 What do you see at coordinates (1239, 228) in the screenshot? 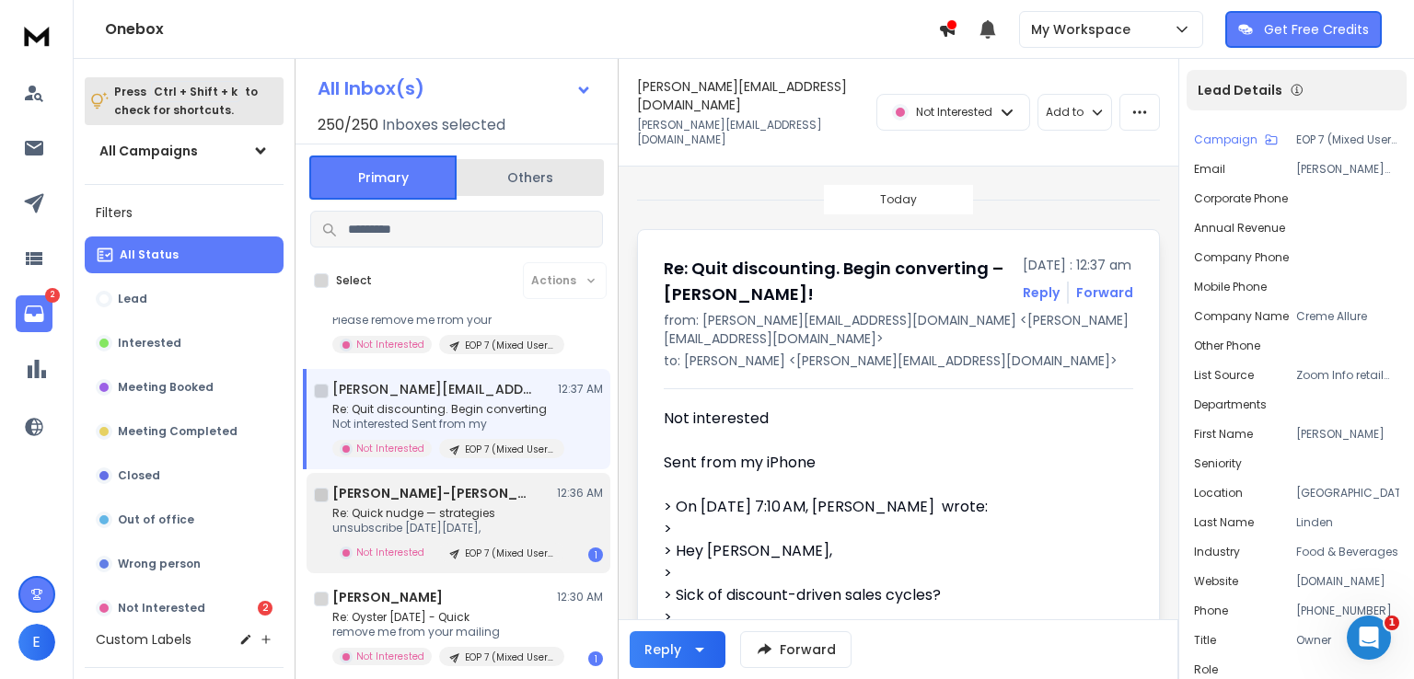
I see `p: Annual Revenue` at bounding box center [1239, 228].